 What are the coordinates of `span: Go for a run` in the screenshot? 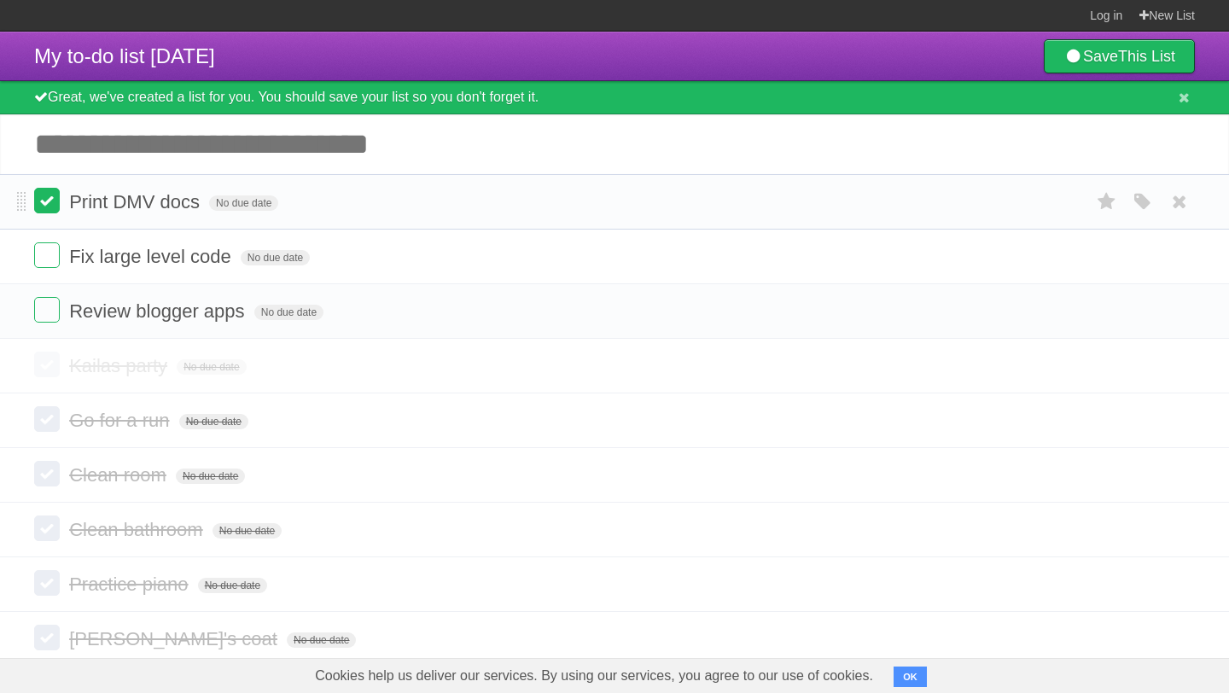 It's located at (121, 420).